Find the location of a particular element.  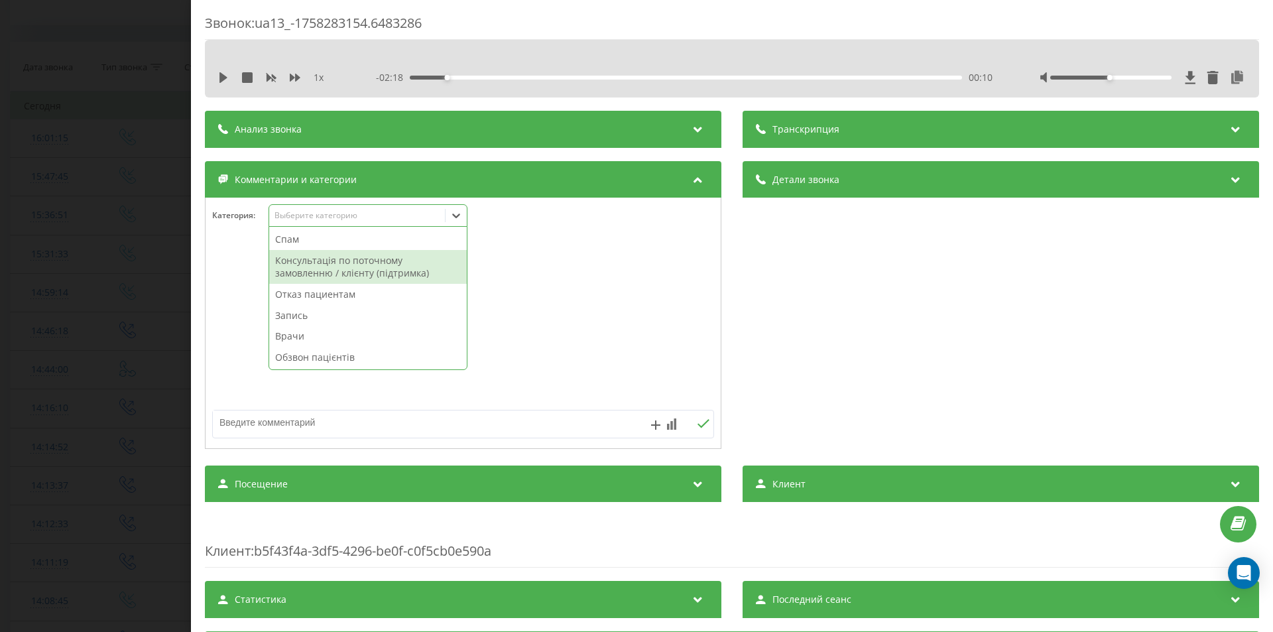

span: Транскрипция is located at coordinates (806, 129).